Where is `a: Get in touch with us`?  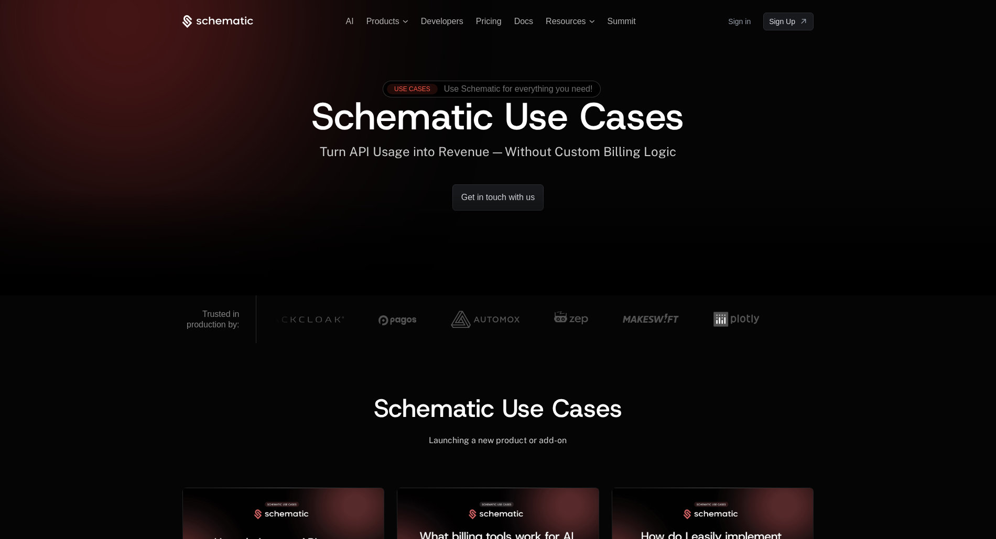
a: Get in touch with us is located at coordinates (498, 198).